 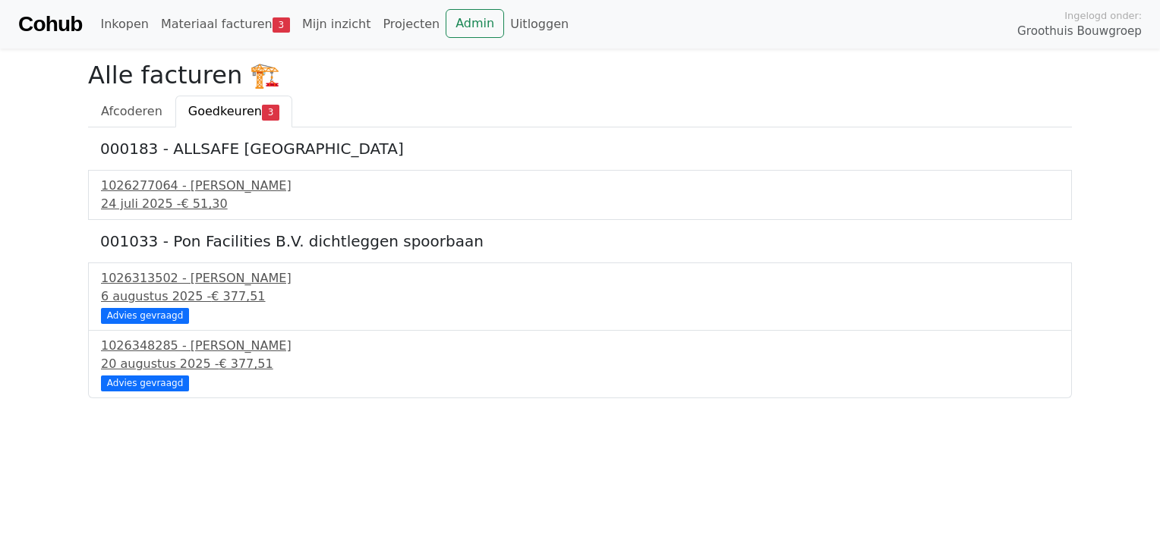 What do you see at coordinates (1103, 15) in the screenshot?
I see `span: Ingelogd onder:` at bounding box center [1103, 15].